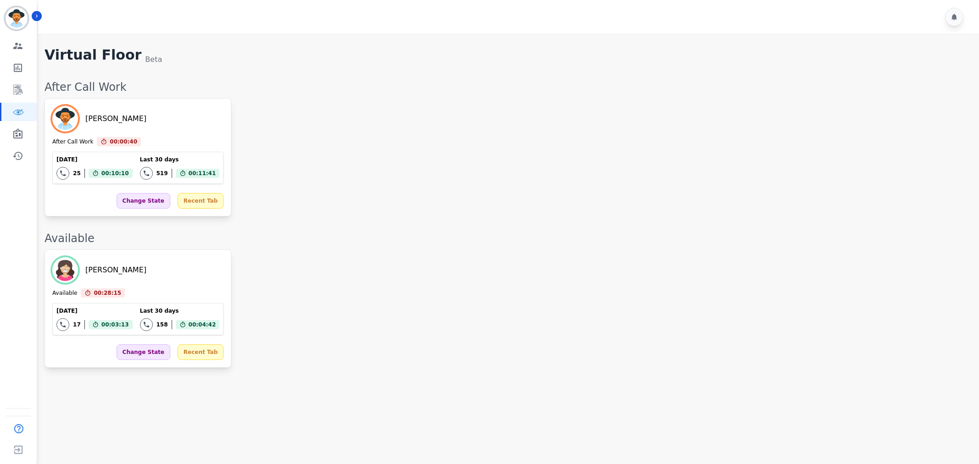  I want to click on div: Beta, so click(153, 60).